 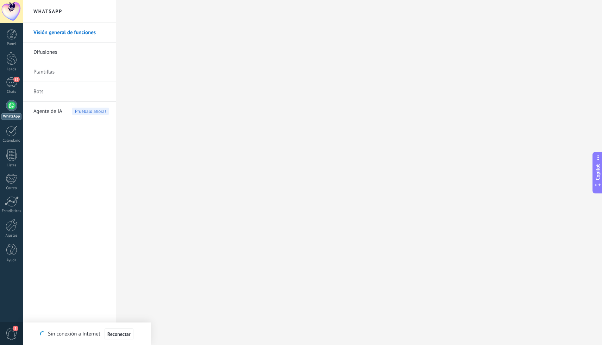 What do you see at coordinates (69, 72) in the screenshot?
I see `li: Plantillas` at bounding box center [69, 72].